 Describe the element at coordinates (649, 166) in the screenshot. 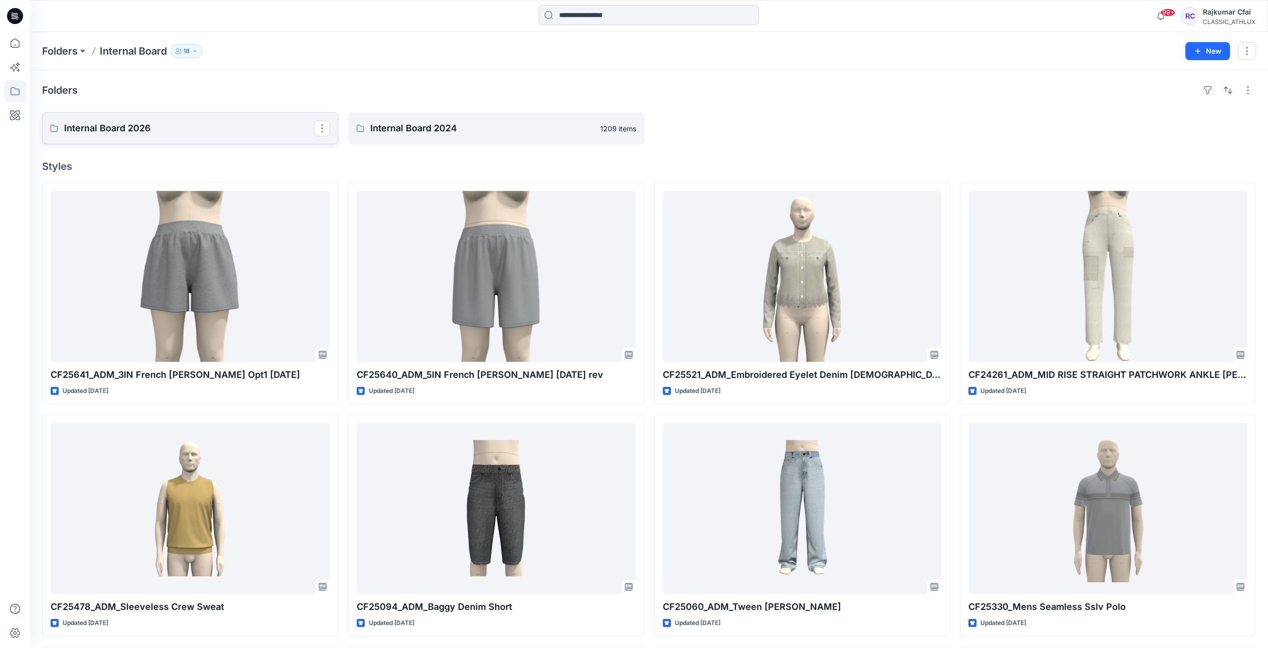

I see `h4: Styles` at that location.